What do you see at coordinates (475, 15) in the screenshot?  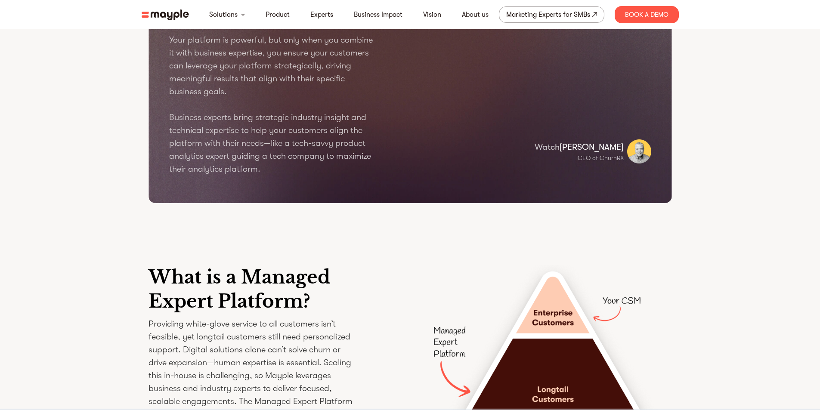 I see `a: About us` at bounding box center [475, 15].